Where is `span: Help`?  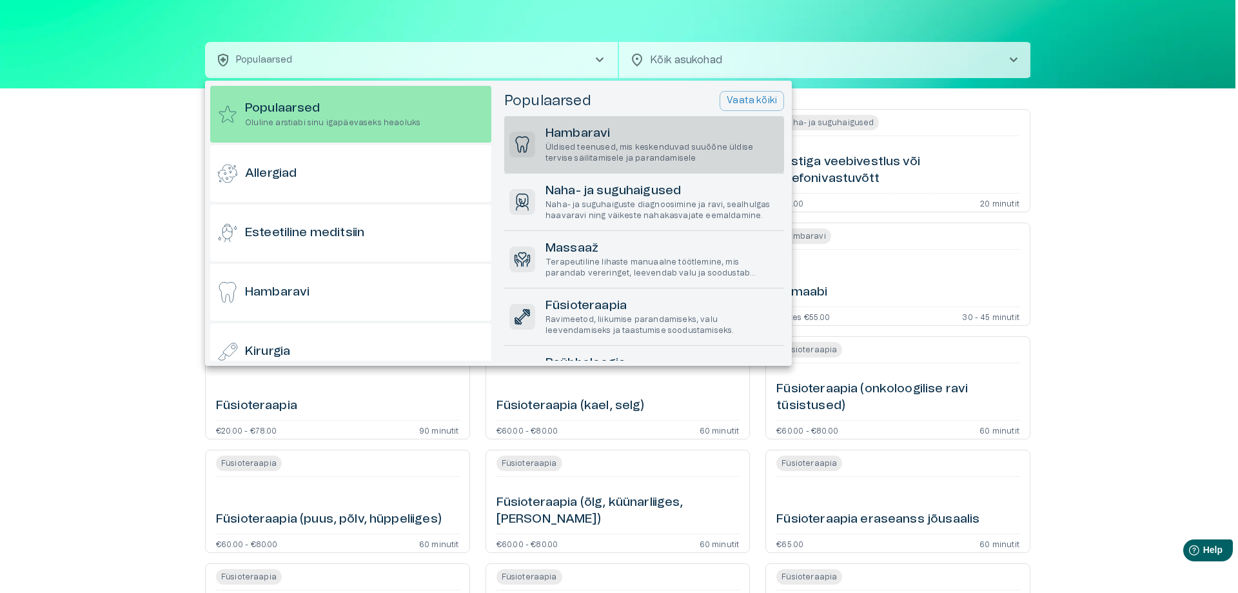 span: Help is located at coordinates (75, 15).